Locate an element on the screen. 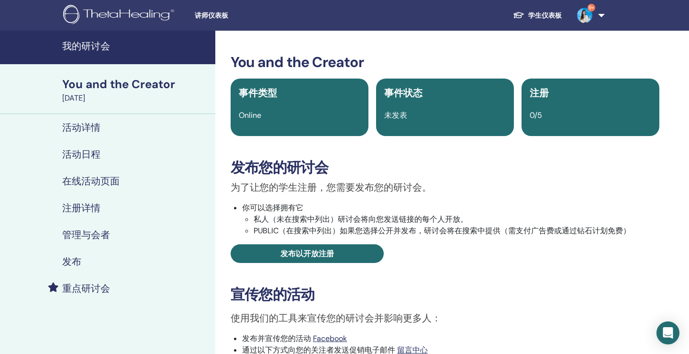 The image size is (689, 354). p: 为了让您的学生注册，您需要发布您的研讨会。 is located at coordinates (445, 187).